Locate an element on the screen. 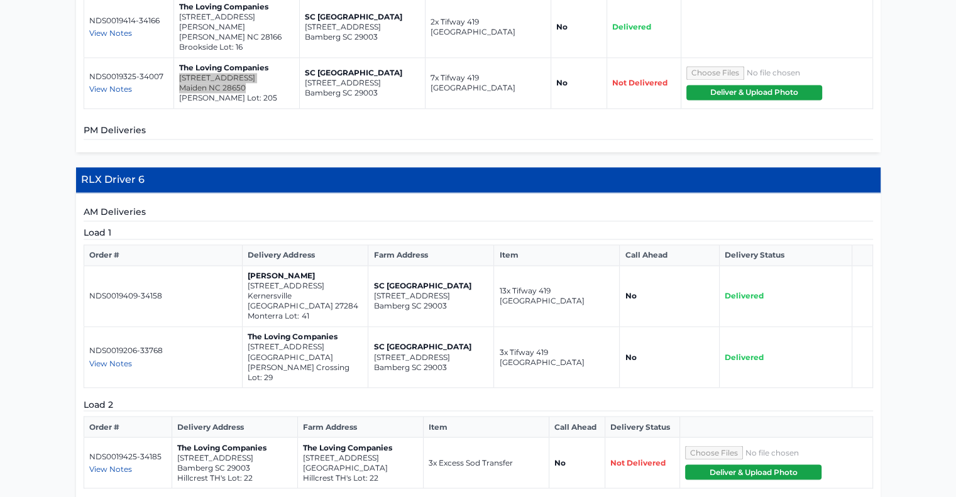 This screenshot has height=497, width=956. p: NDS0019409-34158 is located at coordinates (163, 296).